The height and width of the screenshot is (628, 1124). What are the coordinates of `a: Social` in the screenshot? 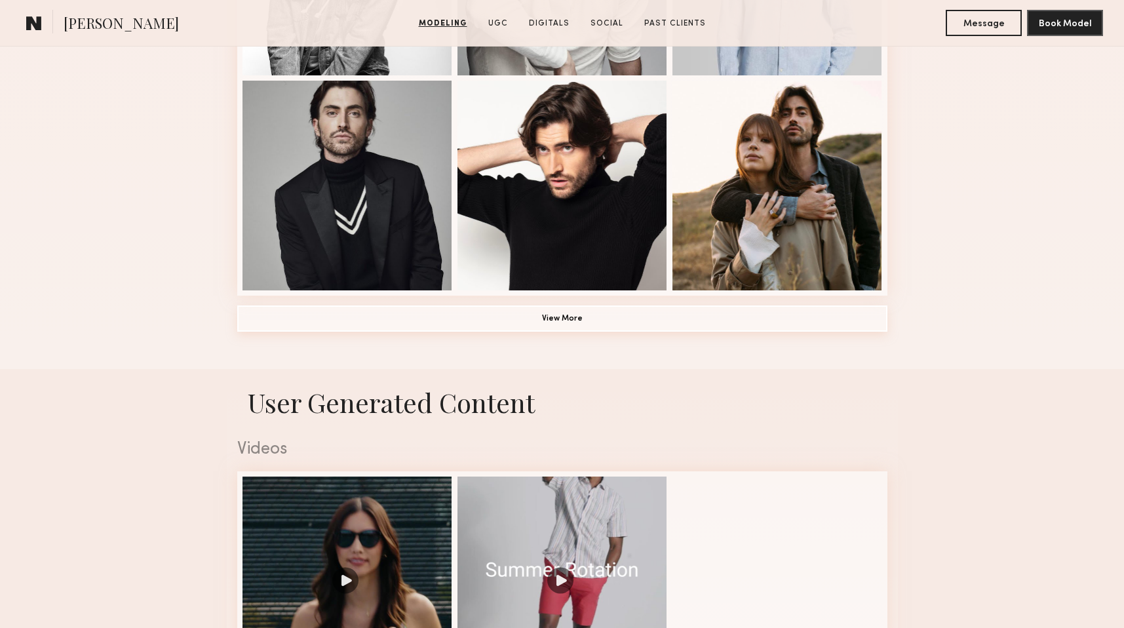 It's located at (607, 24).